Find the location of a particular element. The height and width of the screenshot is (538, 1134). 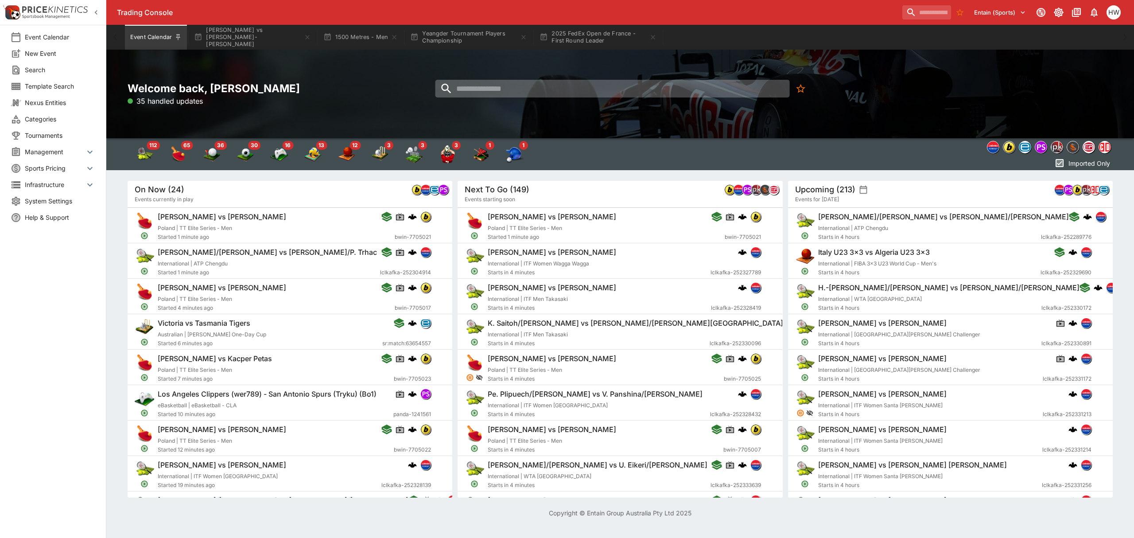

span: 3 is located at coordinates (389, 145).